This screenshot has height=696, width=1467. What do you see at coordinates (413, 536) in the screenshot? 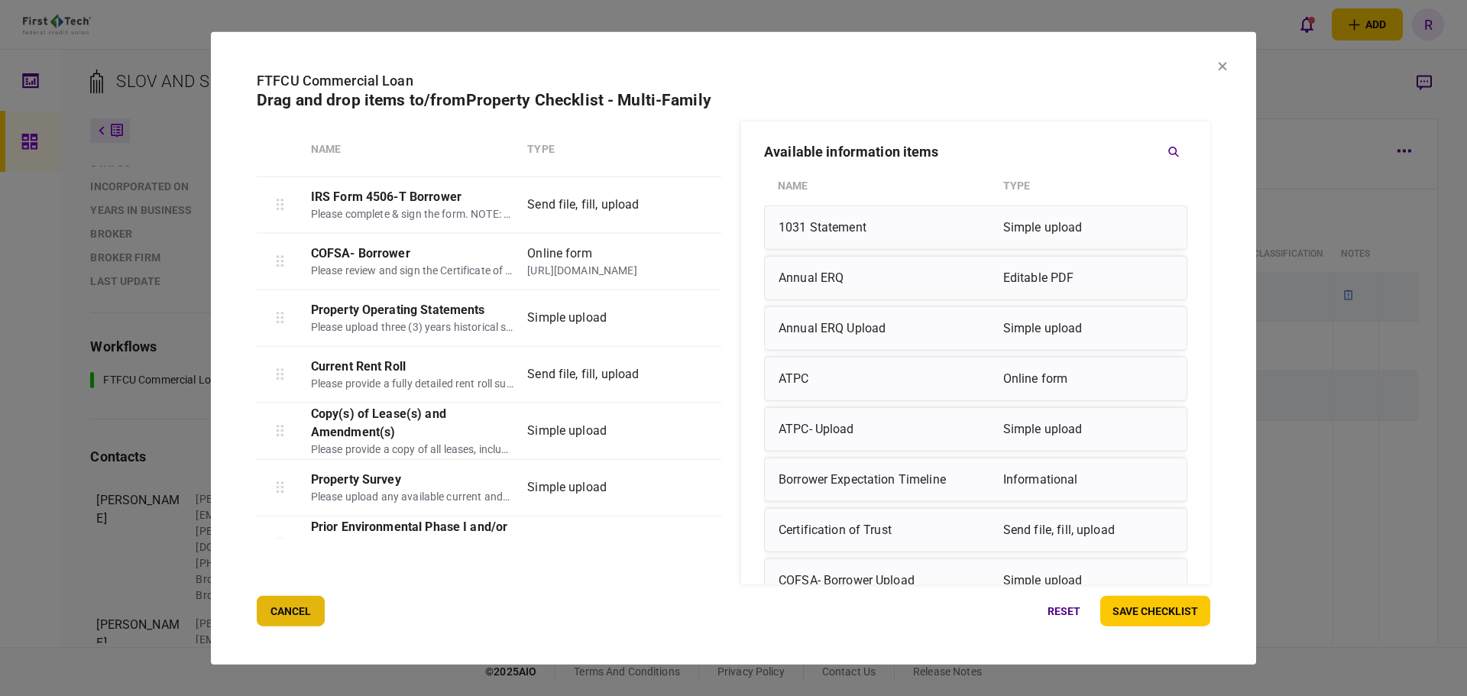
I see `div: Prior Environmental Phase I and/or Phase II` at bounding box center [413, 536].